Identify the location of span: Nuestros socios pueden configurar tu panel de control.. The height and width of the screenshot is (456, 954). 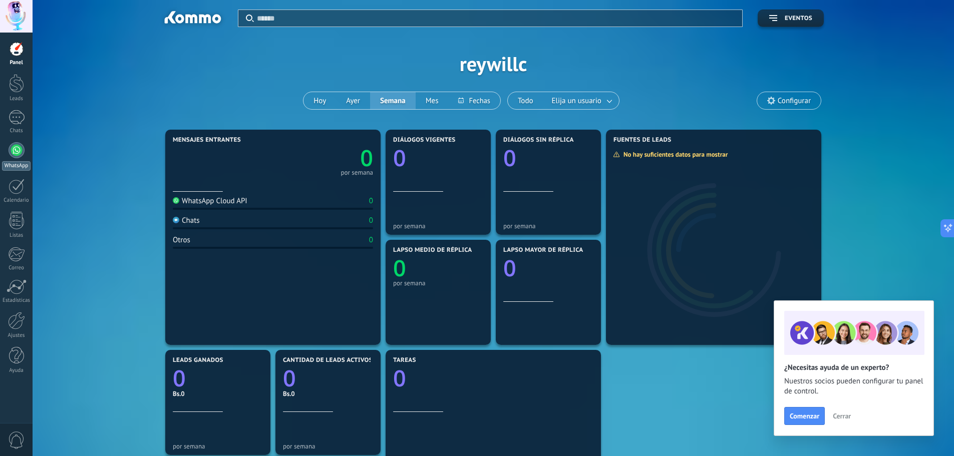
(854, 387).